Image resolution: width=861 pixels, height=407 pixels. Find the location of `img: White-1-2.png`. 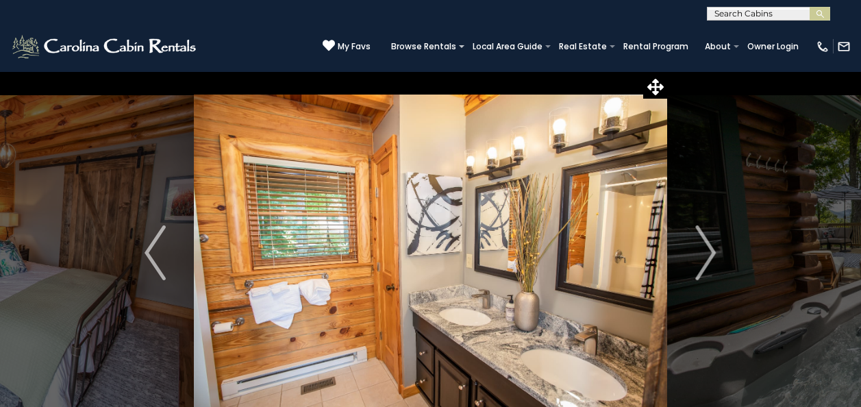

img: White-1-2.png is located at coordinates (105, 47).